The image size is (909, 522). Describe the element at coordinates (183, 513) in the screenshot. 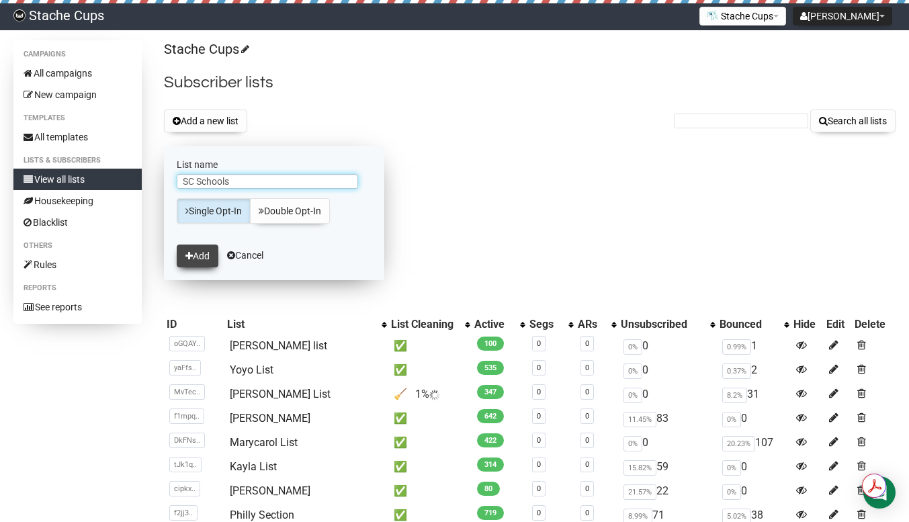

I see `span: f2jj3..` at that location.